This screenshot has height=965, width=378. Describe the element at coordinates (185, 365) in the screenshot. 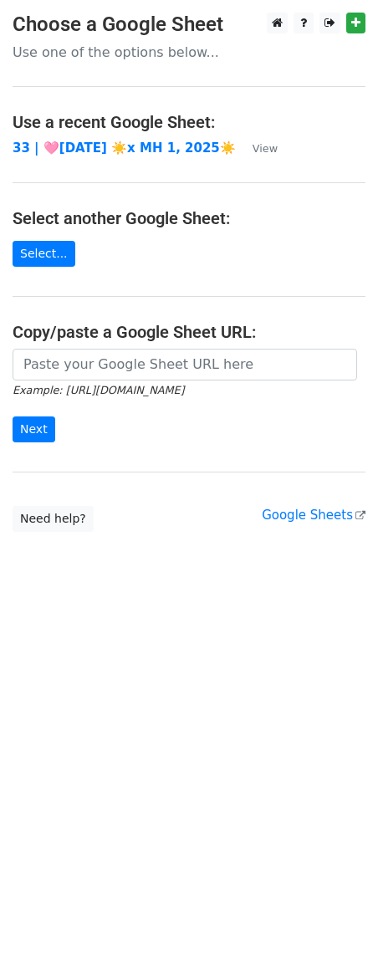

I see `input: Paste your Google Sheet URL here` at that location.